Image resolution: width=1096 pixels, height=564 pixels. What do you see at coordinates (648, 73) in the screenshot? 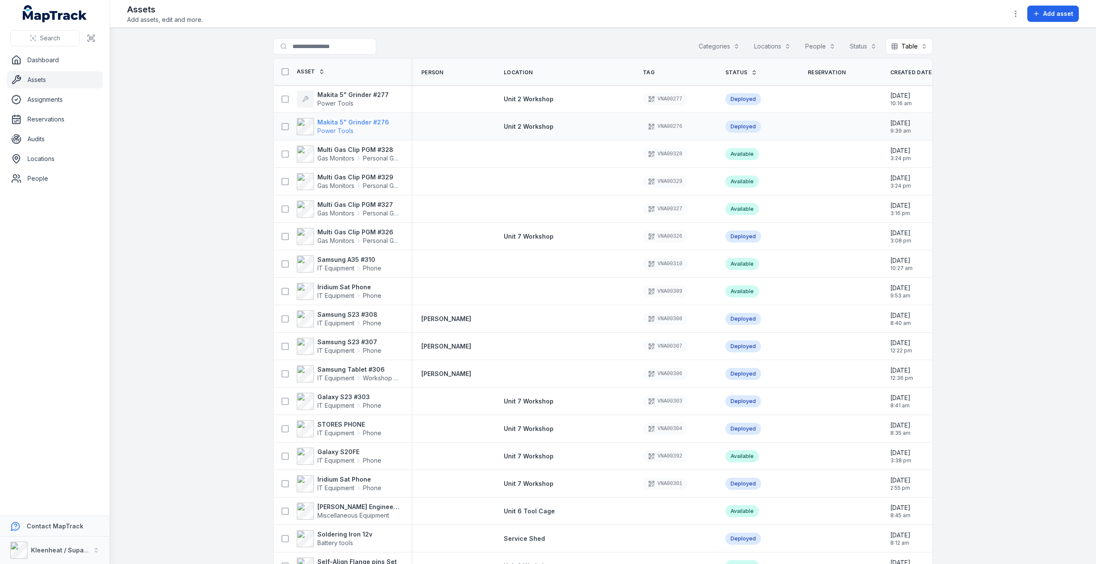
I see `span: Tag` at bounding box center [648, 73].